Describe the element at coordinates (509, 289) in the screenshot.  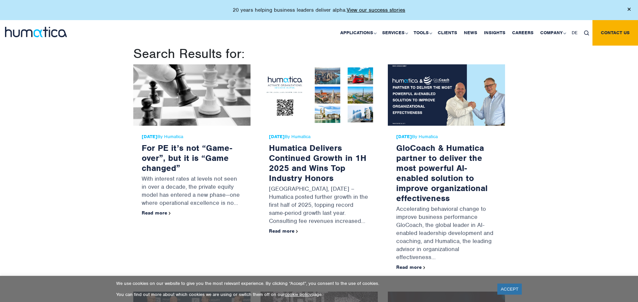
I see `a: ACCEPT` at that location.